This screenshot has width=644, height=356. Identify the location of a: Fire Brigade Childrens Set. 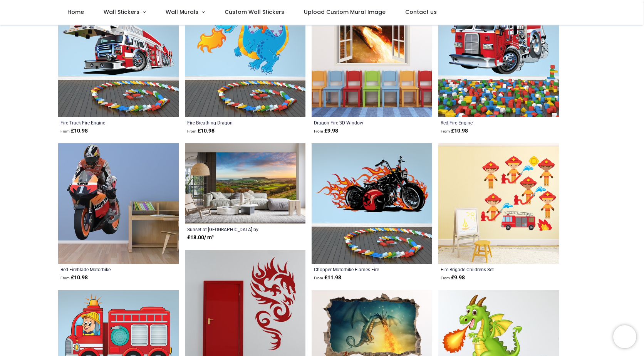
(487, 269).